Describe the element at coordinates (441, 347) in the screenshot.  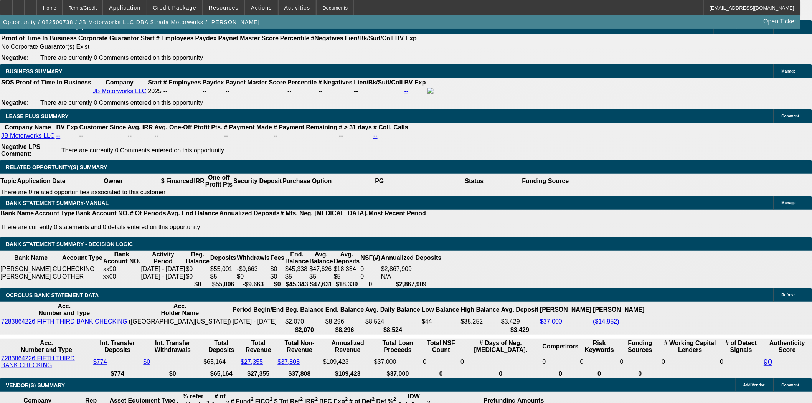
I see `th: Sum of the Total NSF Count and Total Overdraft Fee Count from Ocrolus` at that location.